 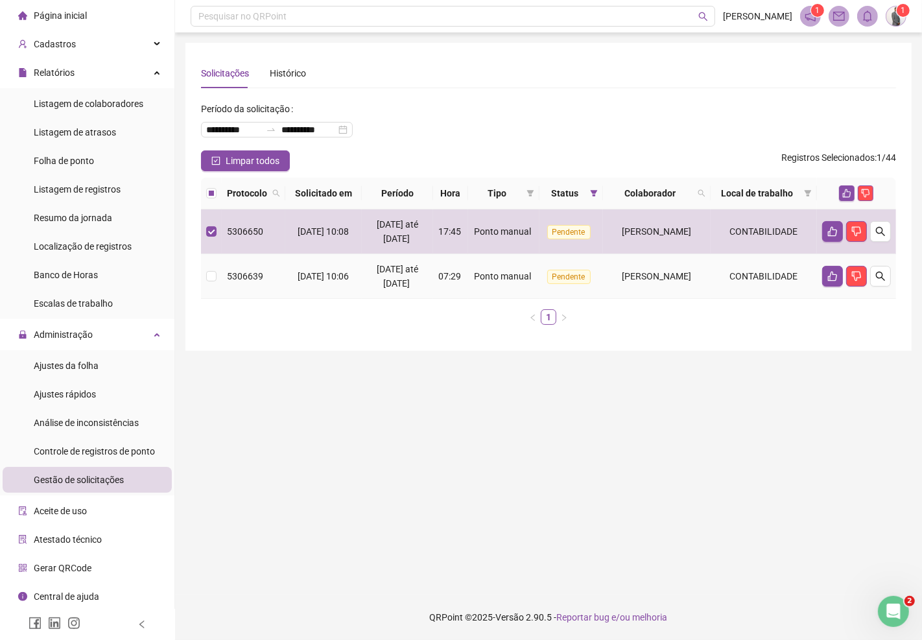 I want to click on span: mail, so click(x=839, y=16).